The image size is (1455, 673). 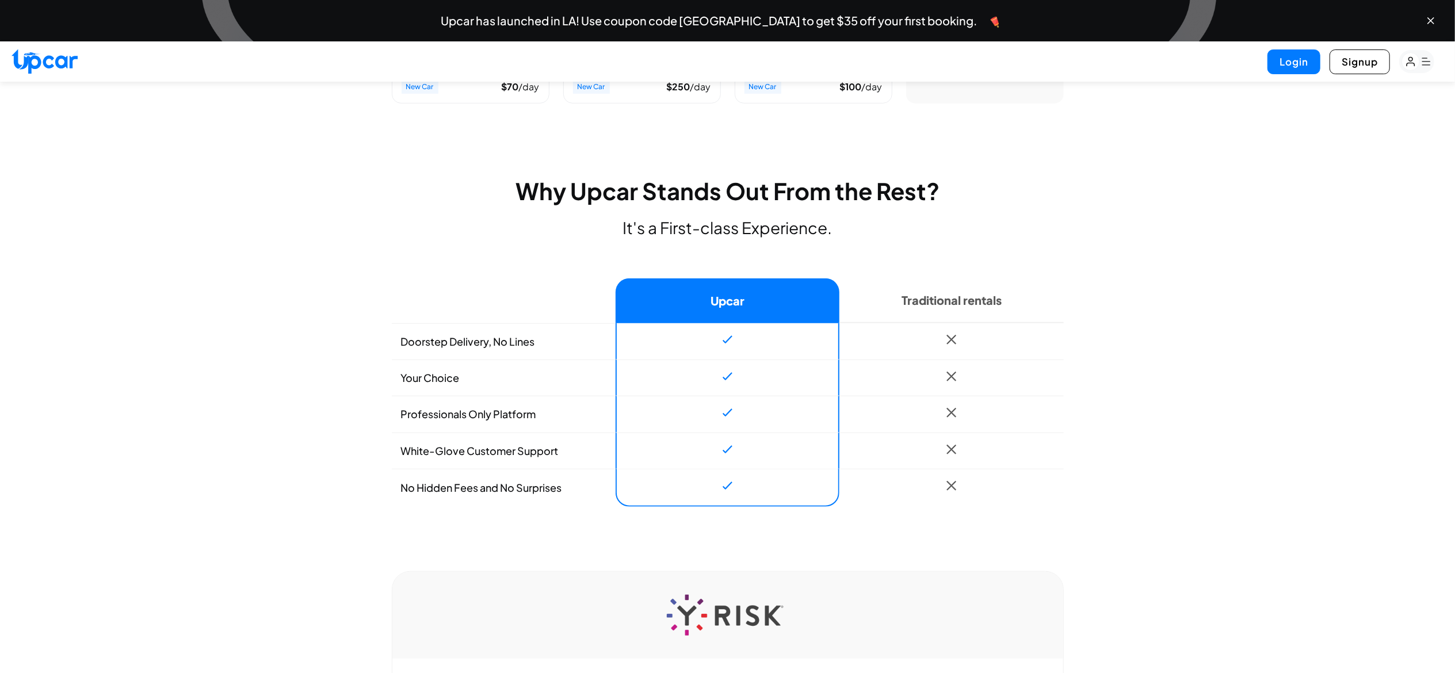 What do you see at coordinates (951, 301) in the screenshot?
I see `th: Traditional rentals` at bounding box center [951, 301].